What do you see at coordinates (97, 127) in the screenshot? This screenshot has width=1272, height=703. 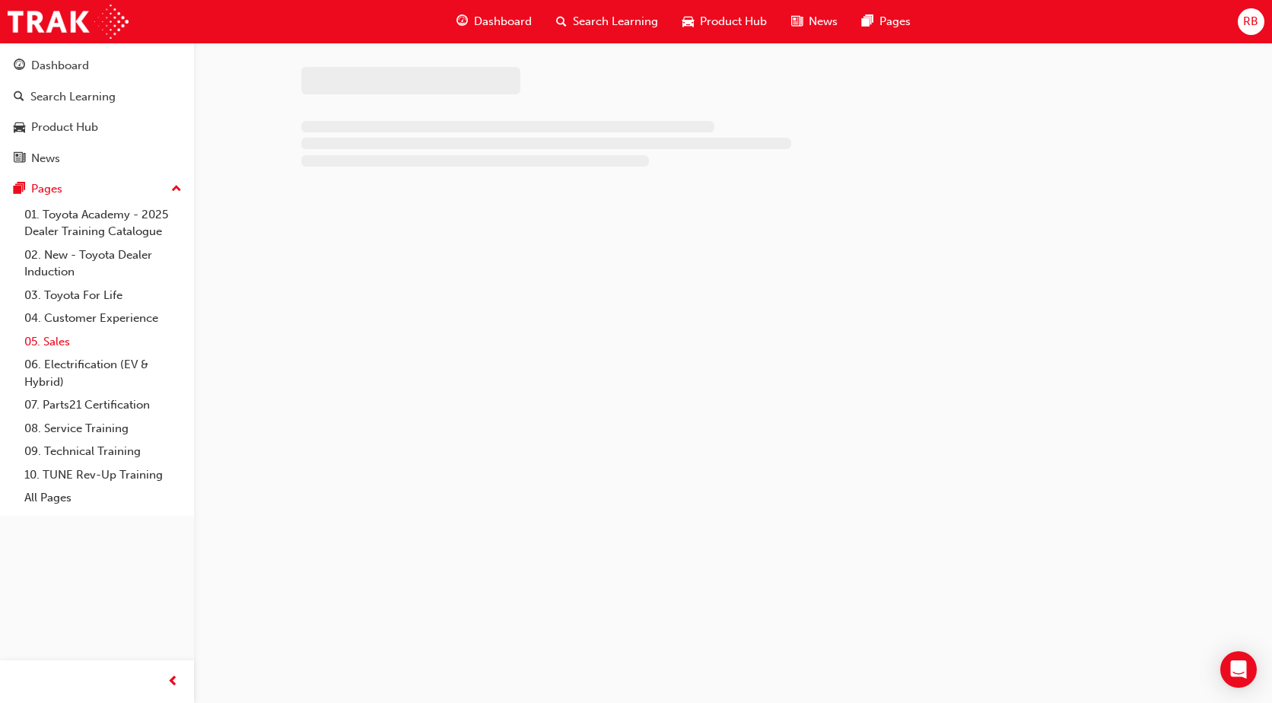 I see `a: Product Hub` at bounding box center [97, 127].